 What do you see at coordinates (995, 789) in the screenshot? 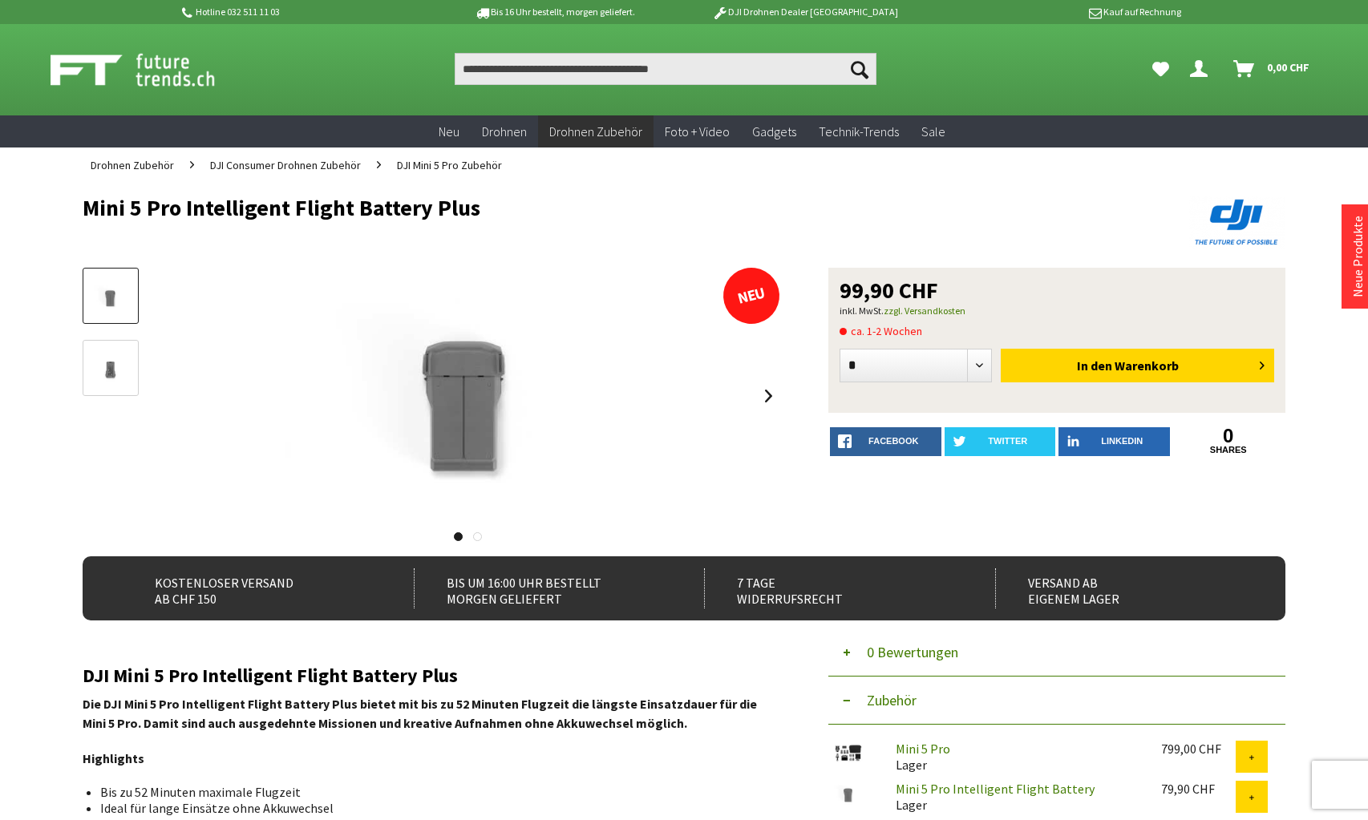
I see `a: Mini 5 Pro Intelligent Flight Battery` at bounding box center [995, 789].